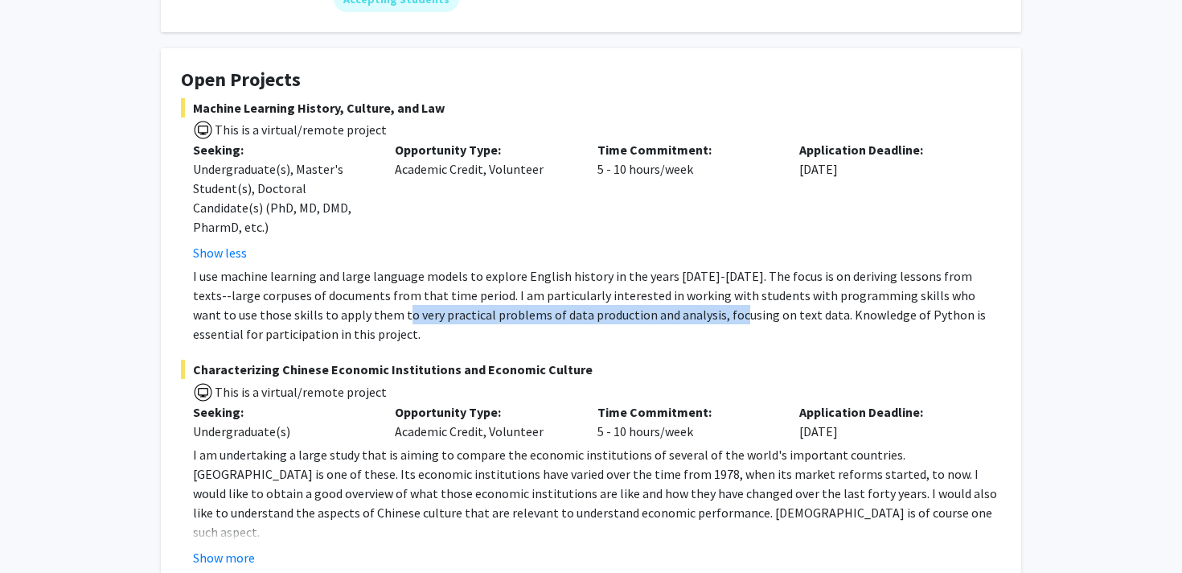  Describe the element at coordinates (281, 431) in the screenshot. I see `div: Undergraduate(s)` at that location.